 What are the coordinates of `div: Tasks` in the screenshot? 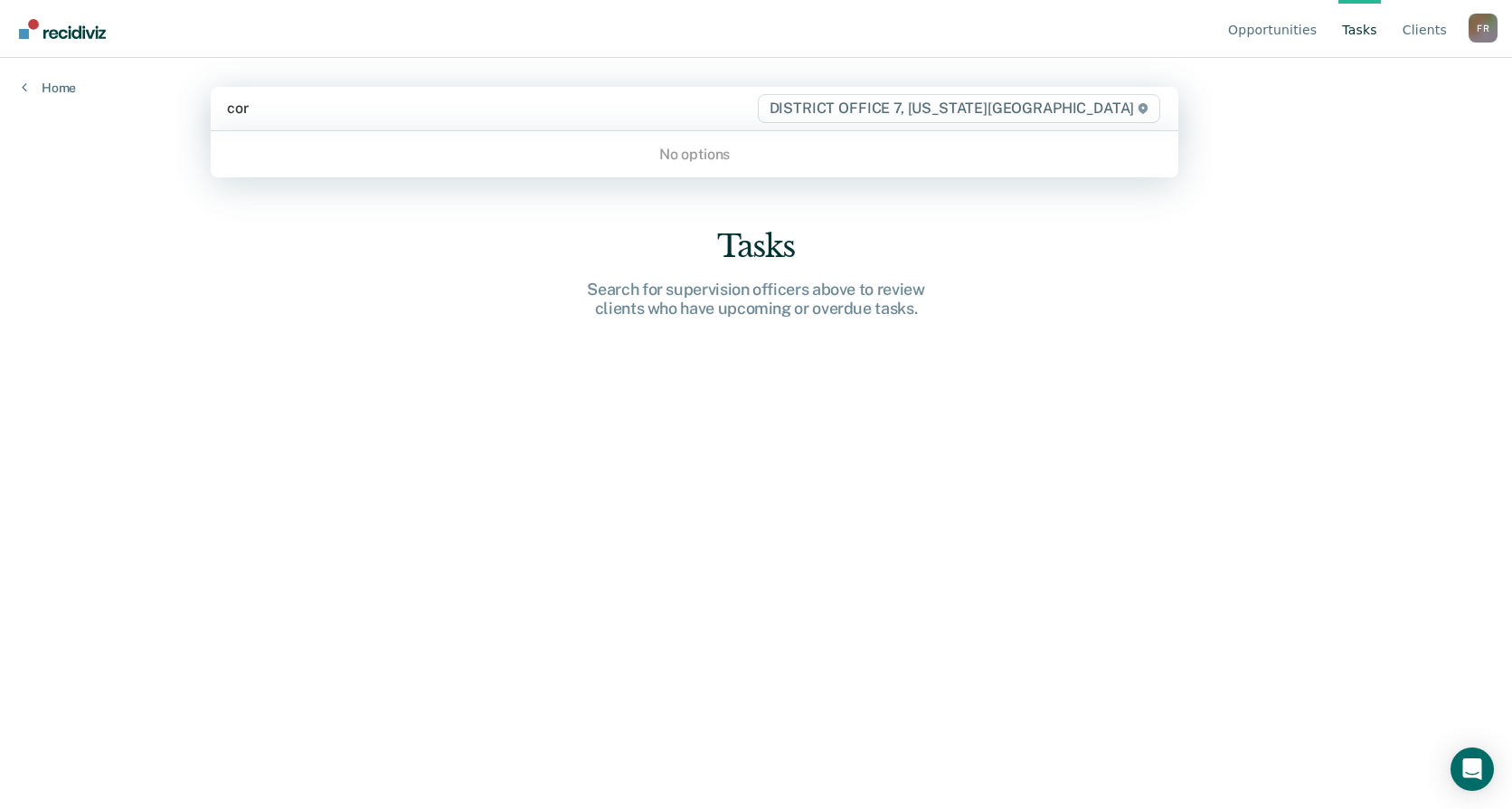 It's located at (756, 246).